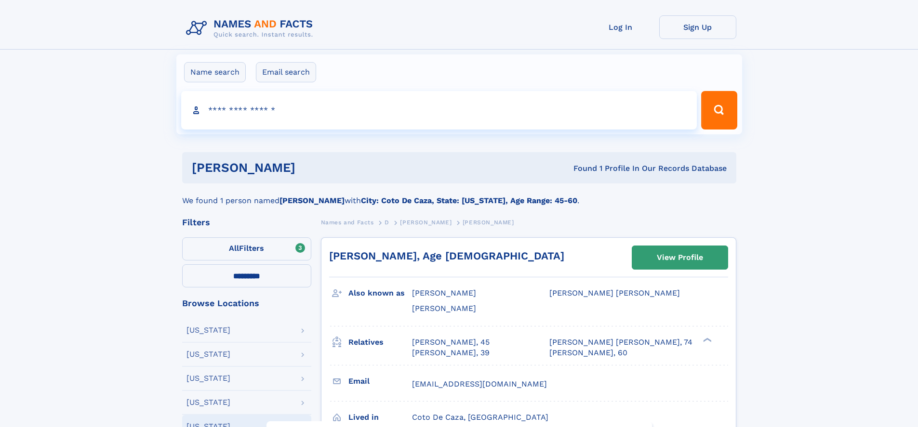 Image resolution: width=918 pixels, height=427 pixels. Describe the element at coordinates (380, 342) in the screenshot. I see `h3: Relatives` at that location.